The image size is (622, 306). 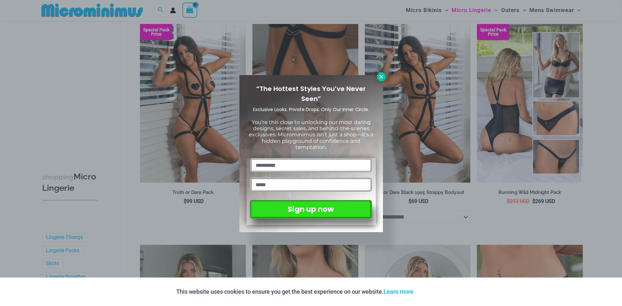 What do you see at coordinates (311, 94) in the screenshot?
I see `span: “The Hottest Styles You’ve Never Seen”` at bounding box center [311, 94].